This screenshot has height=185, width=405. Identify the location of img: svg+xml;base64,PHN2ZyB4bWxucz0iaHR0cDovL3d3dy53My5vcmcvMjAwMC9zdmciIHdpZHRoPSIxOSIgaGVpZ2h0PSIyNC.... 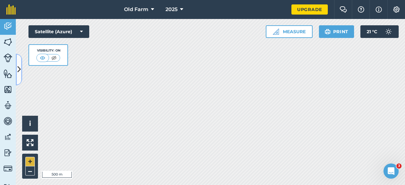
(327, 32).